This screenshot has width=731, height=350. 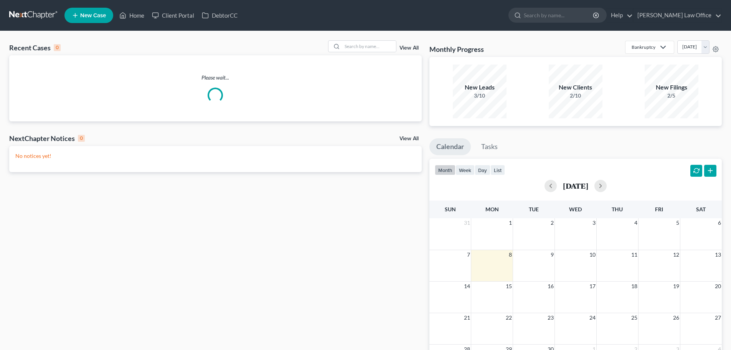 I want to click on span: Mon, so click(x=492, y=209).